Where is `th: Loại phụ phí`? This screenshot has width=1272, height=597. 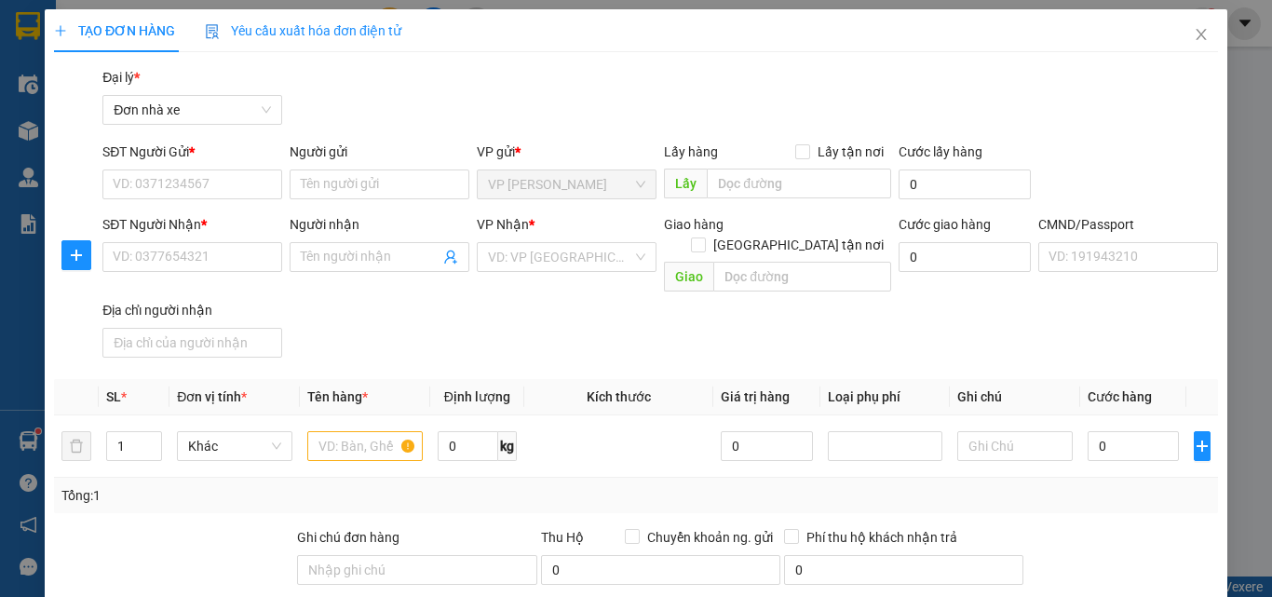
th: Loại phụ phí is located at coordinates (885, 397).